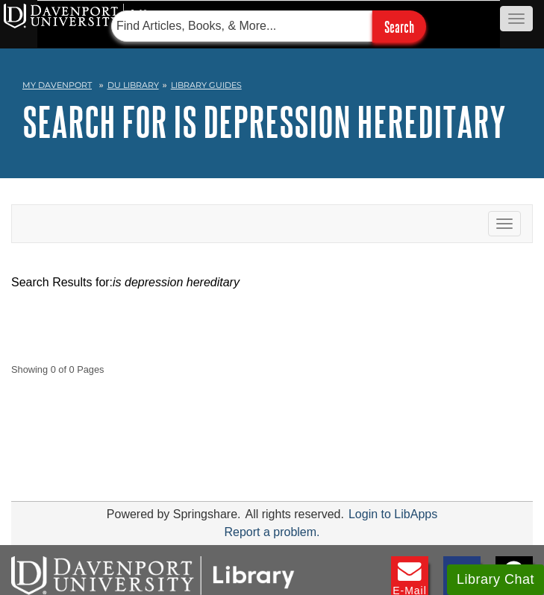 The image size is (544, 595). I want to click on a: Report a problem., so click(272, 532).